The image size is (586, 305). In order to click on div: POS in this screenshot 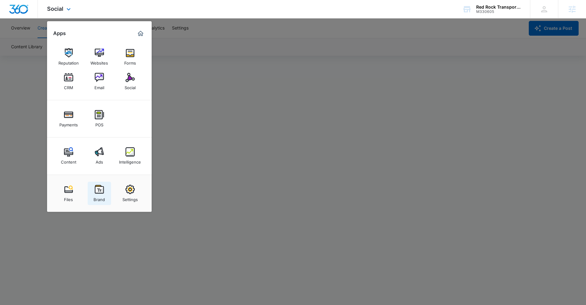, I will do `click(99, 123)`.